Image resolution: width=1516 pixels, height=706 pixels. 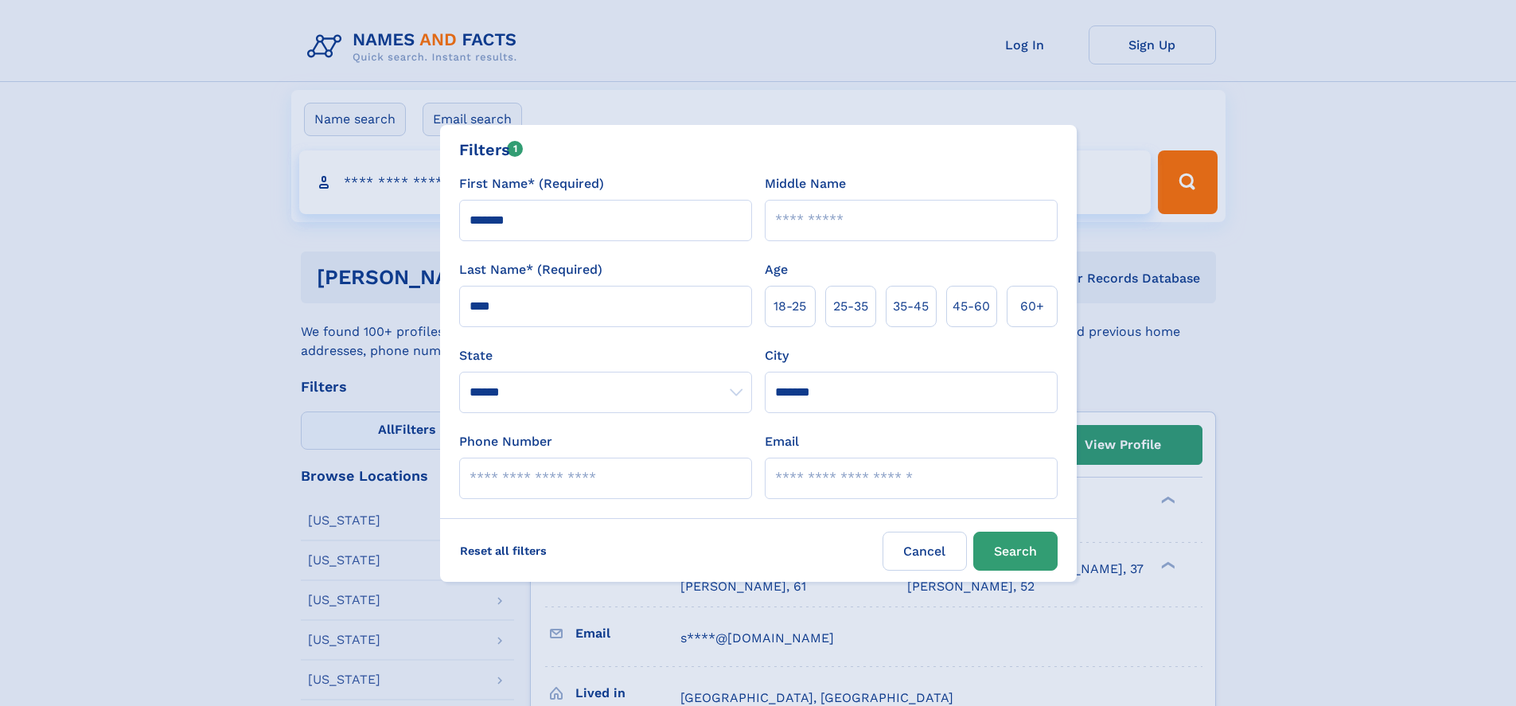 What do you see at coordinates (776, 270) in the screenshot?
I see `label: Age` at bounding box center [776, 270].